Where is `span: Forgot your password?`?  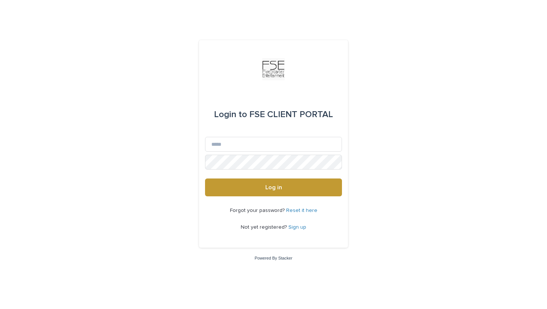
span: Forgot your password? is located at coordinates (258, 211).